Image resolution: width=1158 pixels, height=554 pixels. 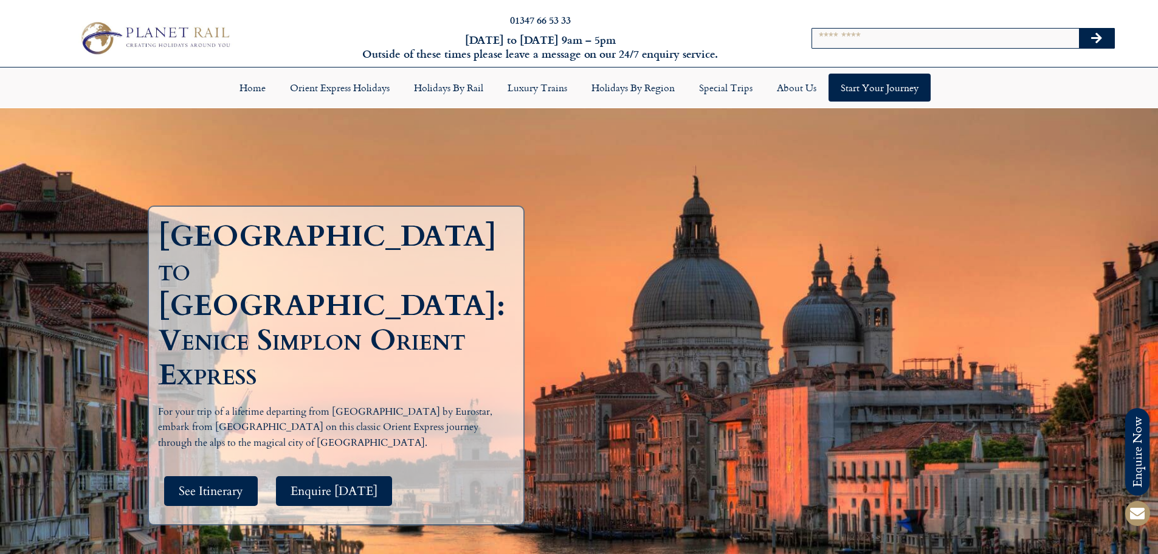 I want to click on span: See Itinerary, so click(x=211, y=491).